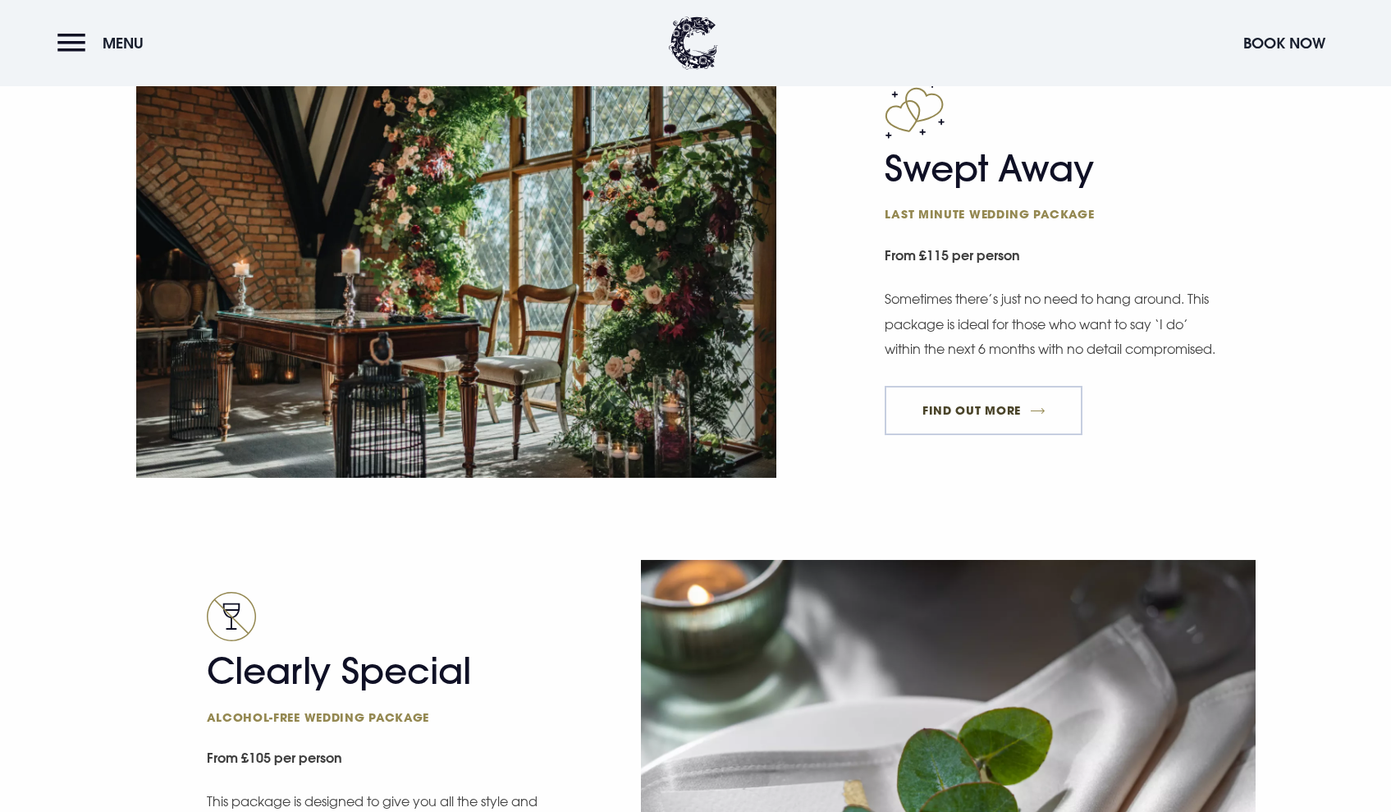 Image resolution: width=1391 pixels, height=812 pixels. I want to click on p: Sometimes there’s just no need to hang around. This package is ideal for those who want to say ‘I..., so click(1053, 323).